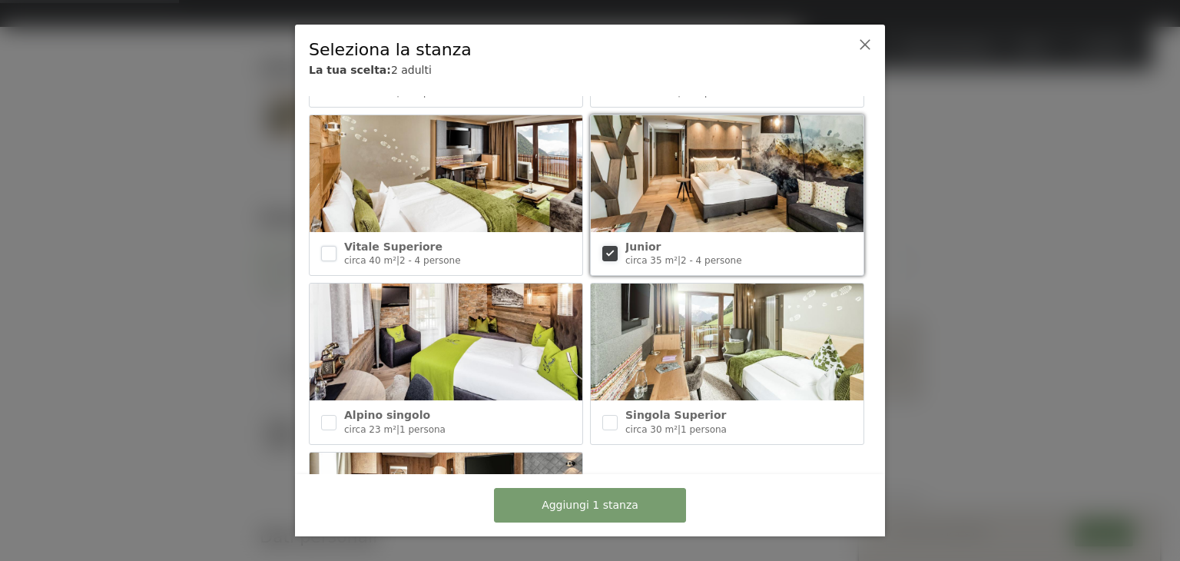  I want to click on font: circa 43 m², so click(652, 92).